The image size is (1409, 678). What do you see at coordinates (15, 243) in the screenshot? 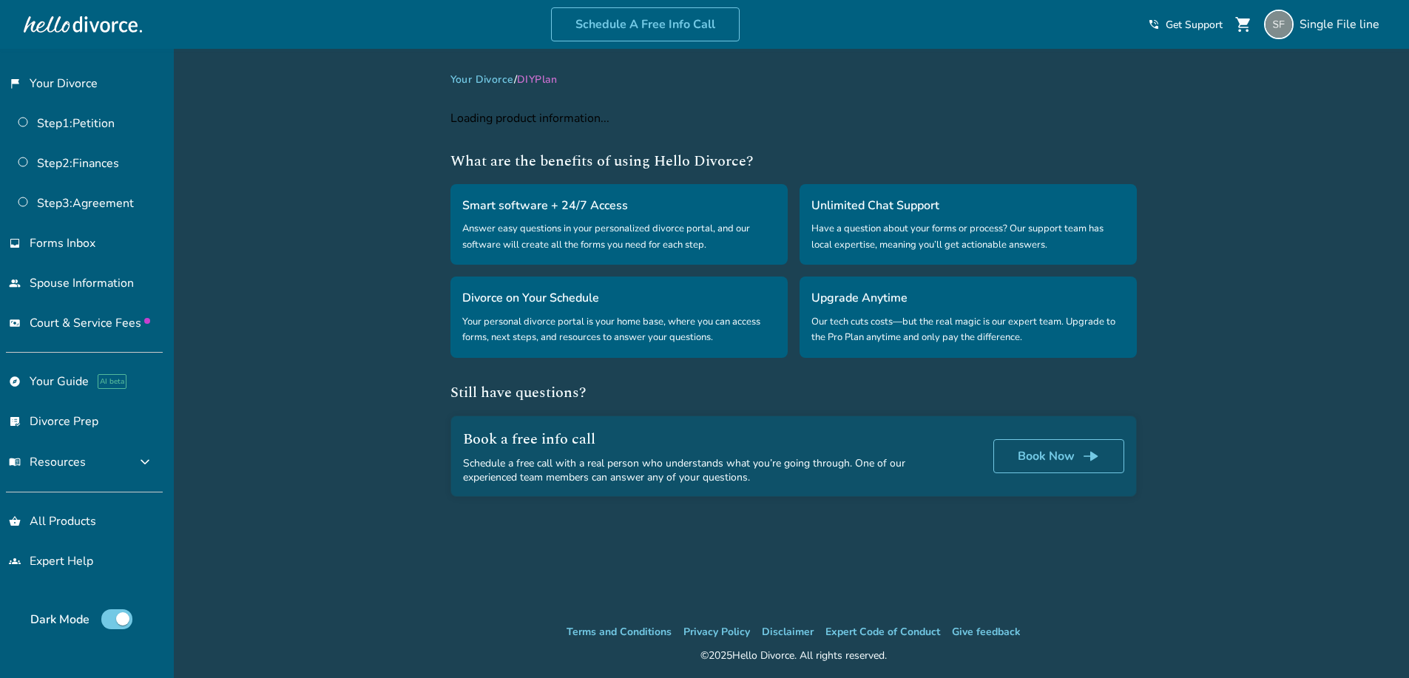
I see `span: inbox` at bounding box center [15, 243].